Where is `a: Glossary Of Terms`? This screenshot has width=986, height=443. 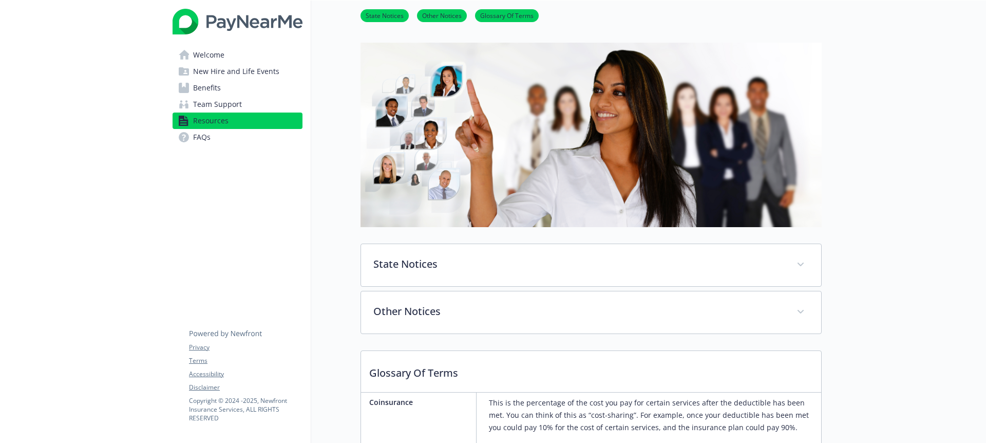 a: Glossary Of Terms is located at coordinates (507, 15).